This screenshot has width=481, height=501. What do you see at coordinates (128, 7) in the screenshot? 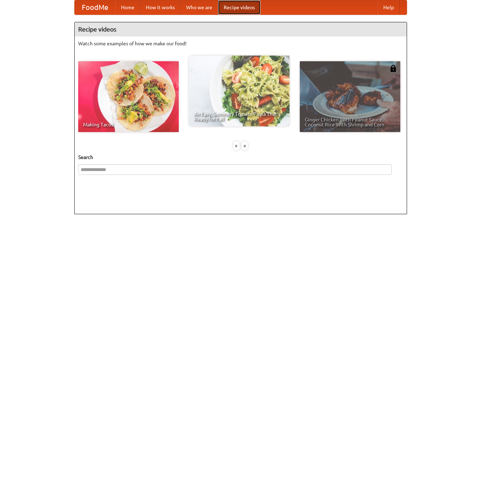
I see `a: Home` at bounding box center [128, 7].